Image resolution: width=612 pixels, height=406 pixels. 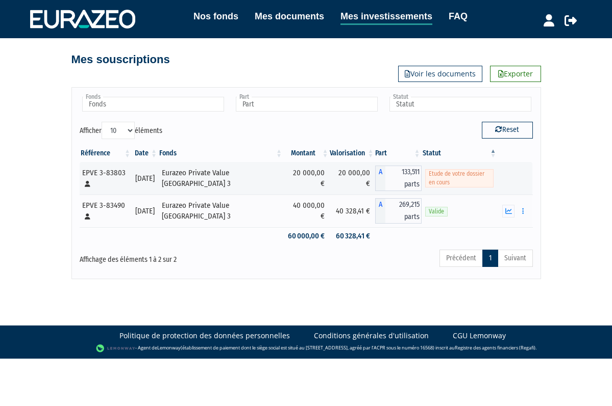 I want to click on th: Montant: activer pour trier la colonne par ordre croissant, so click(x=306, y=154).